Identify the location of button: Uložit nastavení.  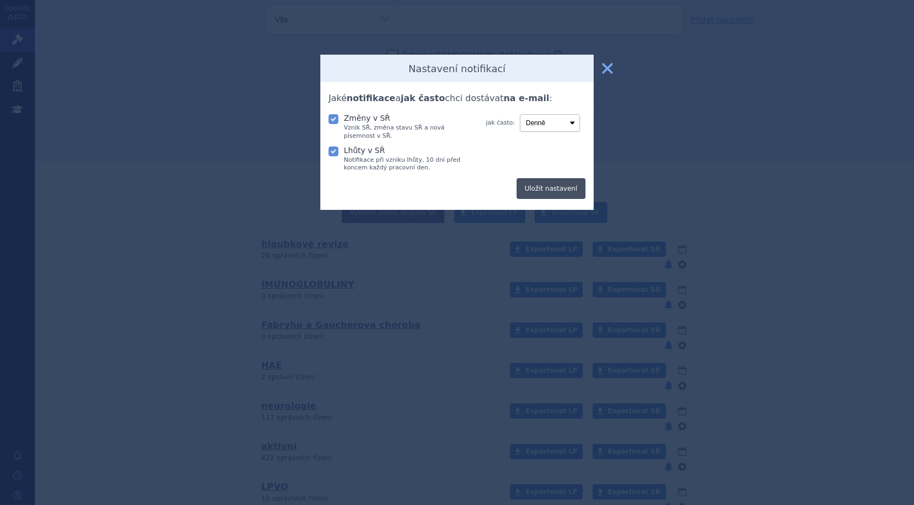
(551, 189).